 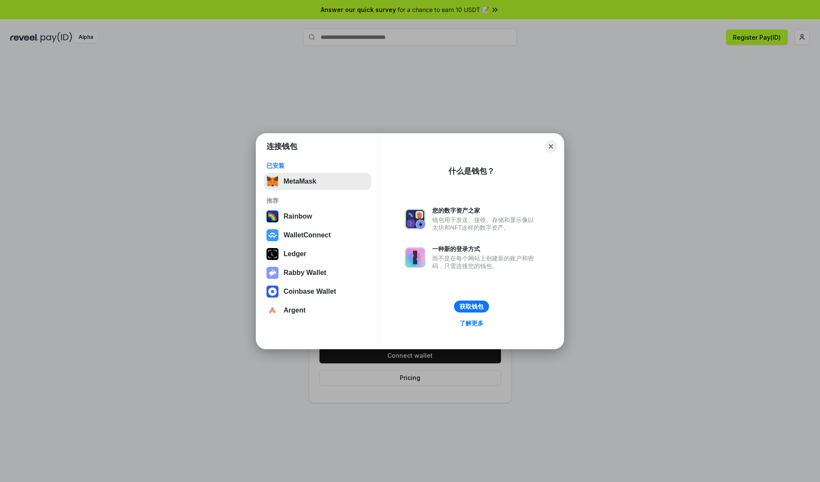 I want to click on div: 您的数字资产之家, so click(x=485, y=211).